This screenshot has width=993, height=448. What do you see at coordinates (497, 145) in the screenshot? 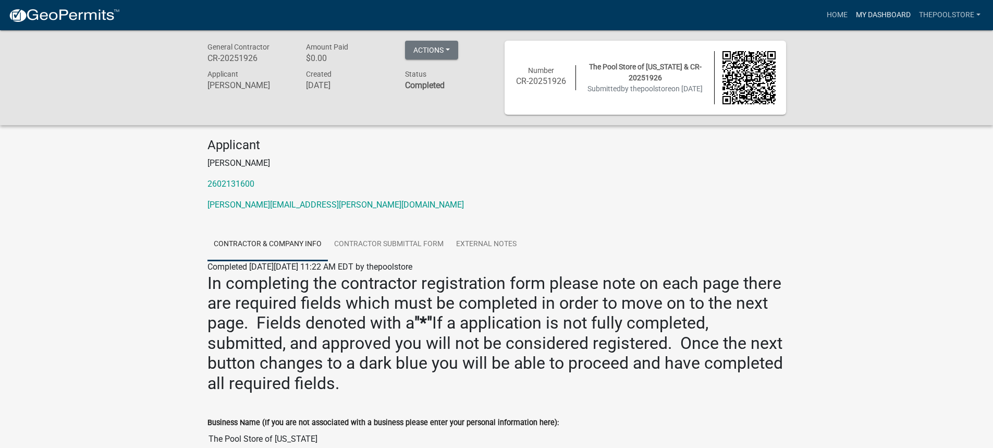
I see `h4: Applicant` at bounding box center [497, 145].